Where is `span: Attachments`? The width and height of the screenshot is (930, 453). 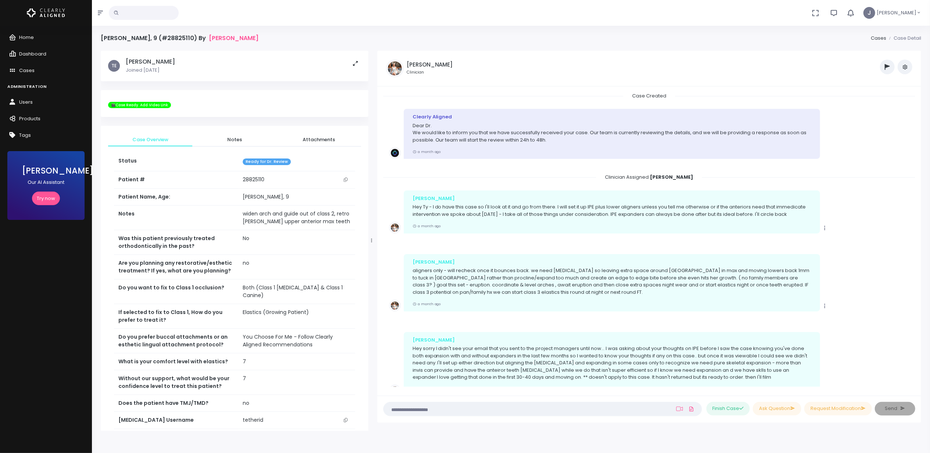 span: Attachments is located at coordinates (318, 140).